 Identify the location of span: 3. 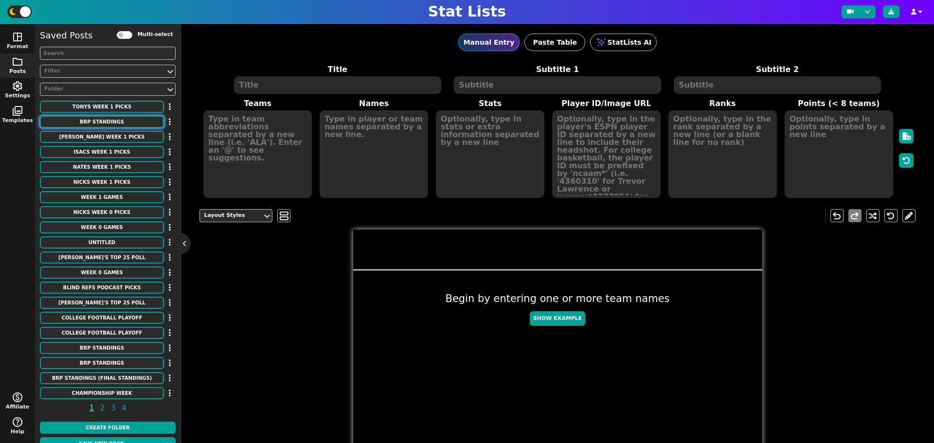
(113, 408).